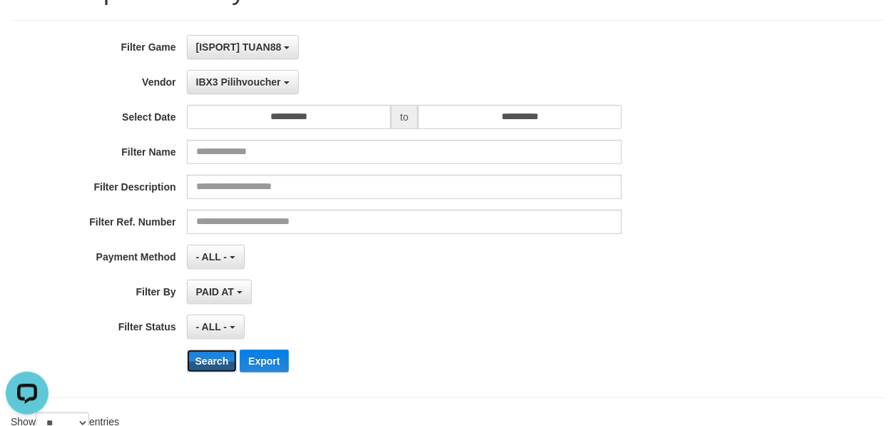 The image size is (896, 426). I want to click on button: Export, so click(264, 361).